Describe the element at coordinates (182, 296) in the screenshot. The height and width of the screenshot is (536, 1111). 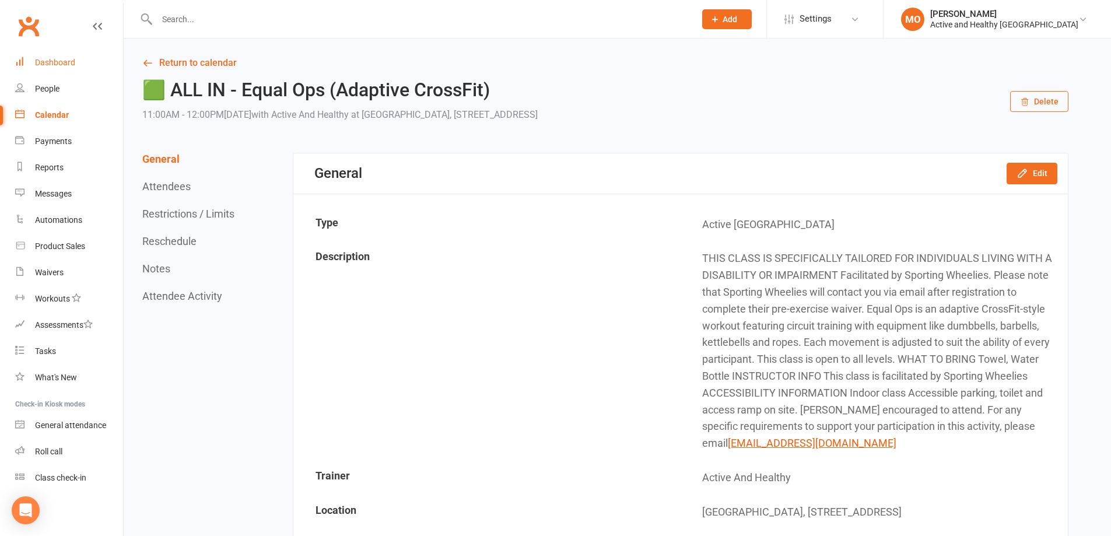
I see `button: Attendee Activity` at that location.